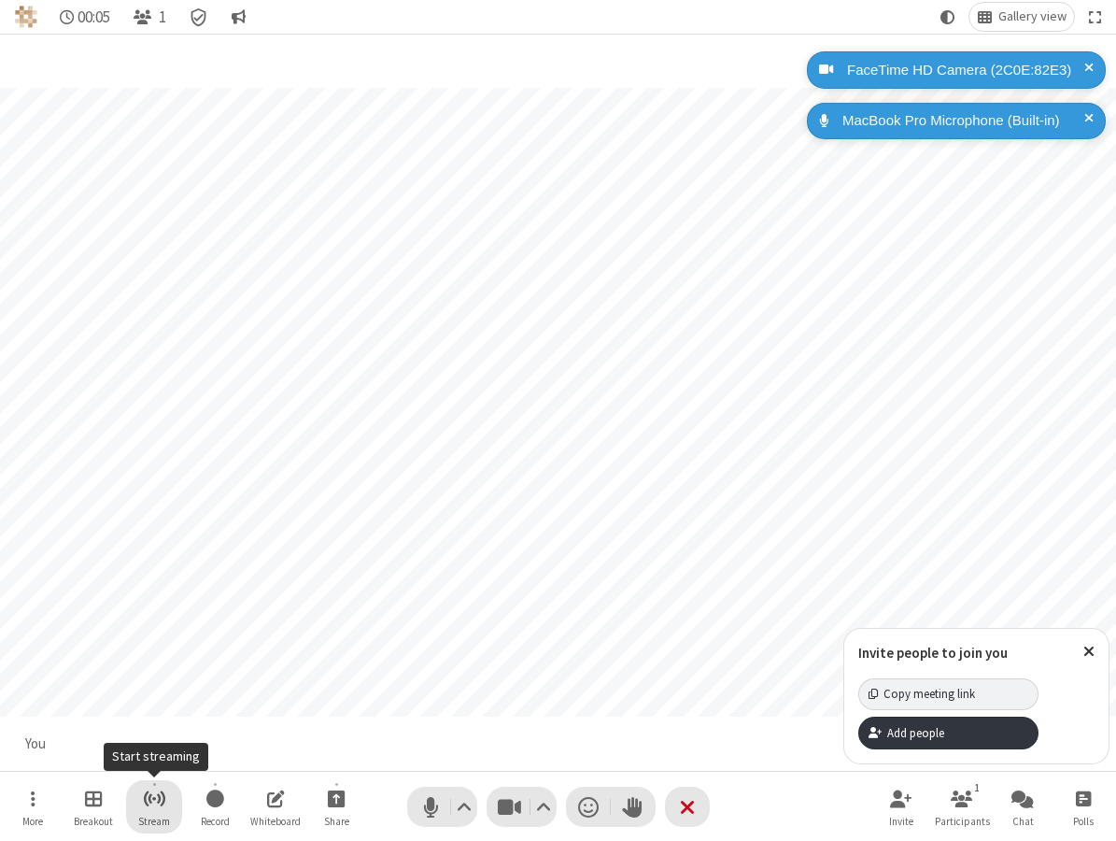  What do you see at coordinates (977, 788) in the screenshot?
I see `div: 1` at bounding box center [977, 788].